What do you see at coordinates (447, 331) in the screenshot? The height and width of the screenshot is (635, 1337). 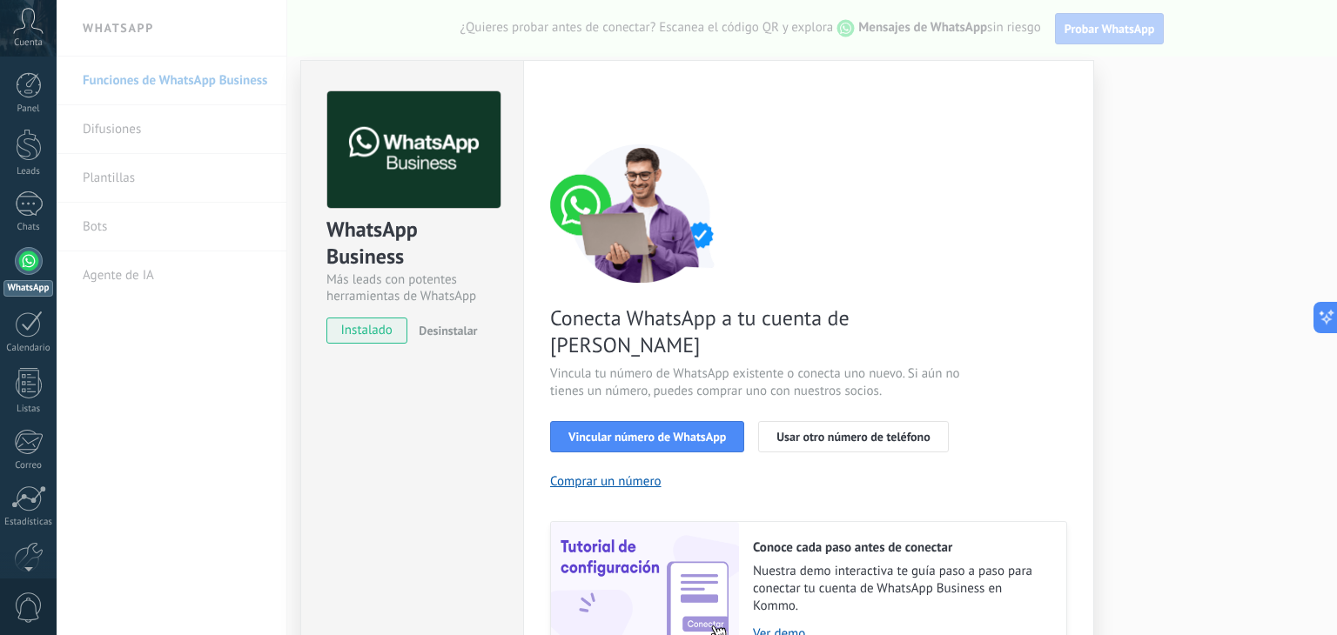 I see `span: Desinstalar` at bounding box center [447, 331].